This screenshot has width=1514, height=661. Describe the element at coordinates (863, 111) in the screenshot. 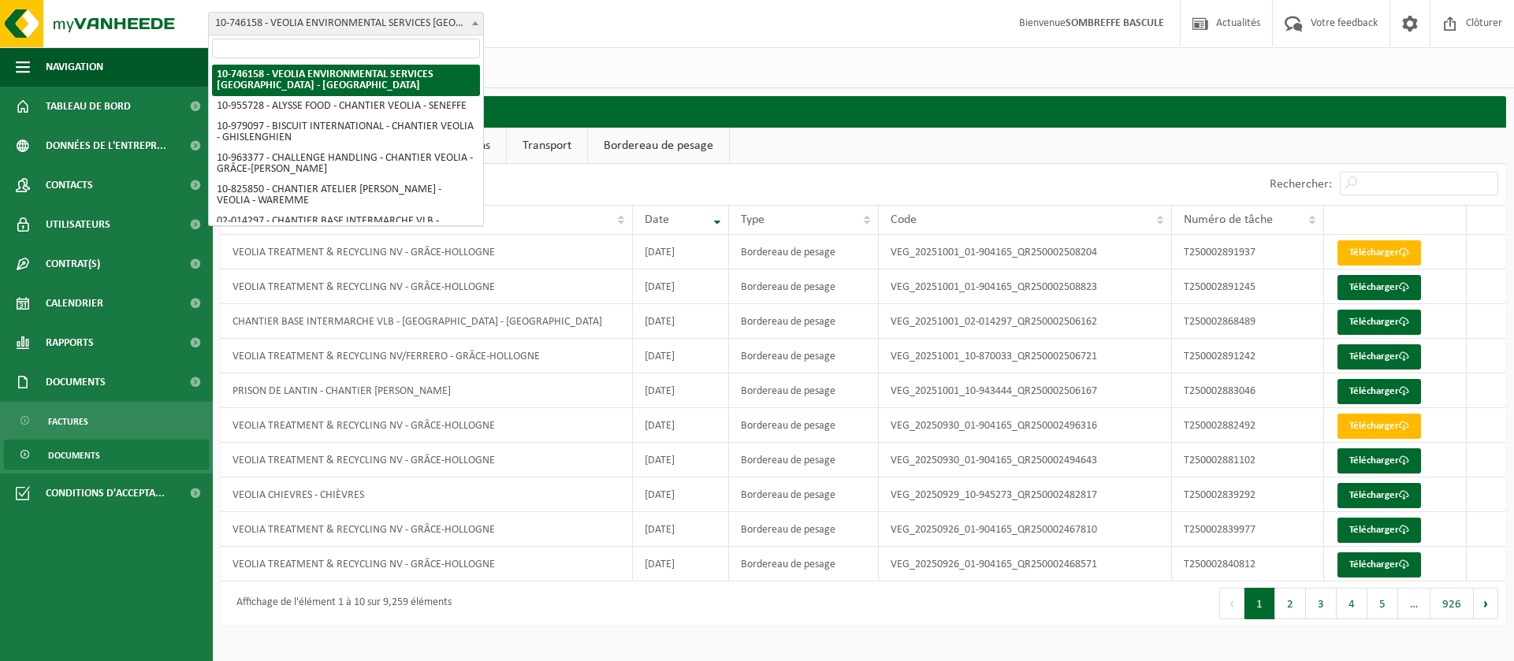

I see `h2: Documents` at that location.